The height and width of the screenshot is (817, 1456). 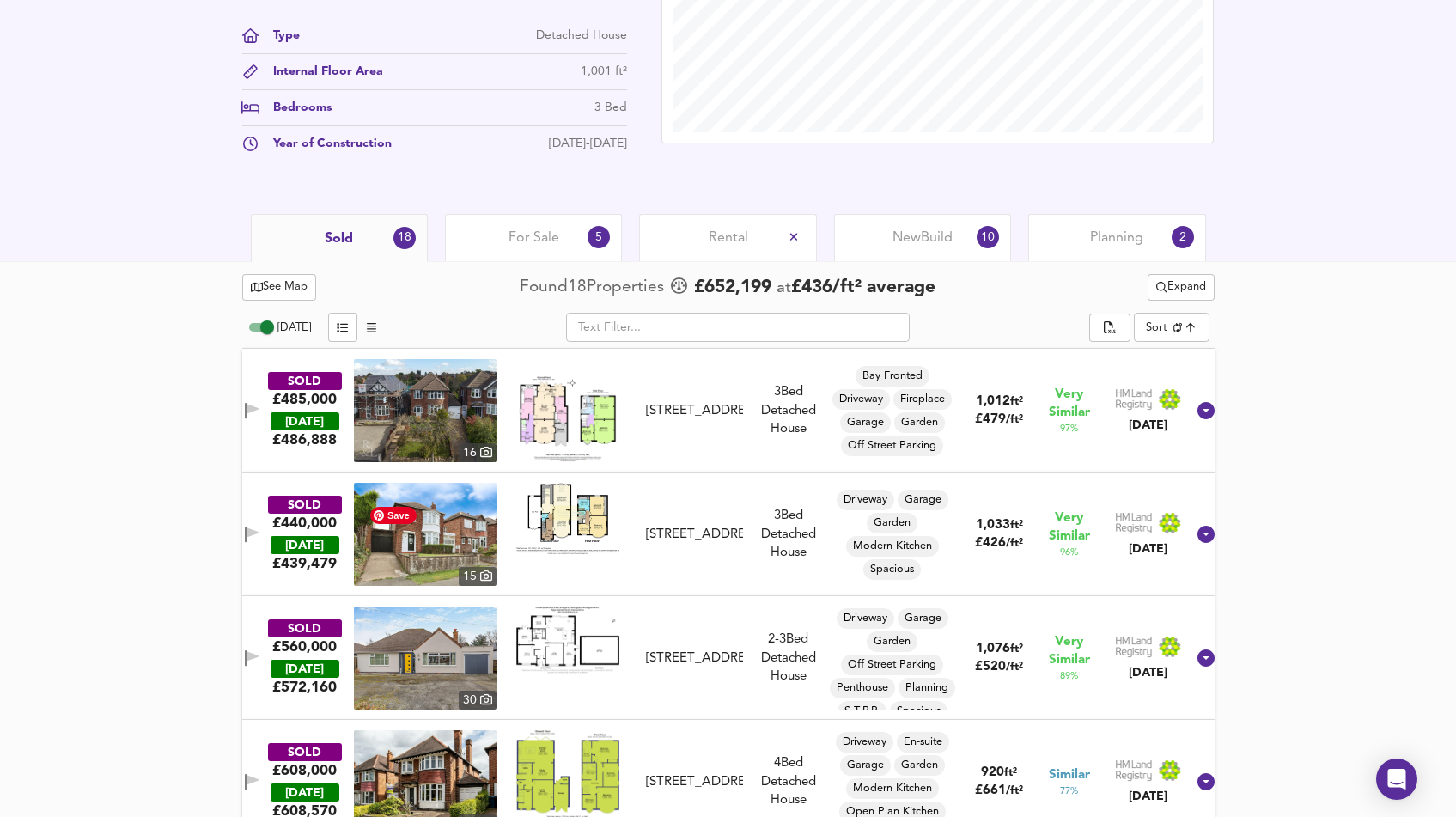 What do you see at coordinates (1206, 781) in the screenshot?
I see `svg: Show Details` at bounding box center [1206, 781].